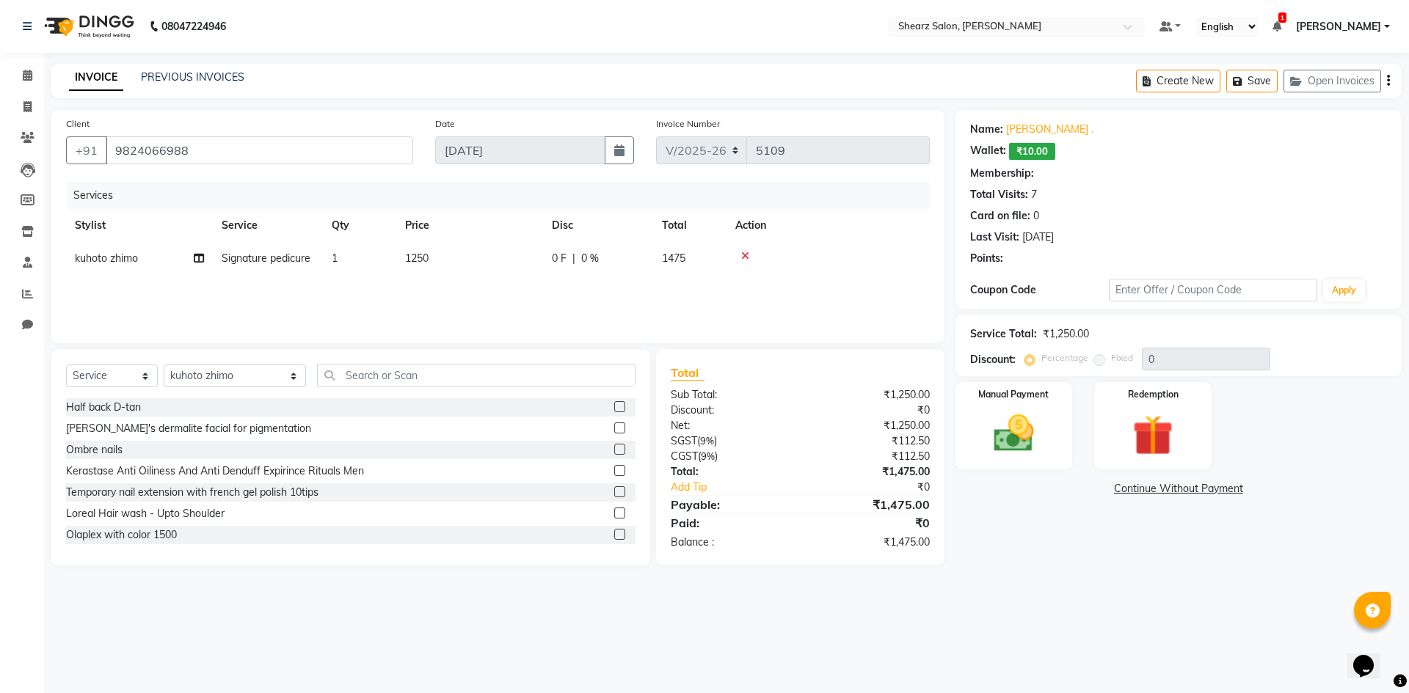  Describe the element at coordinates (988, 151) in the screenshot. I see `div: Wallet:` at that location.